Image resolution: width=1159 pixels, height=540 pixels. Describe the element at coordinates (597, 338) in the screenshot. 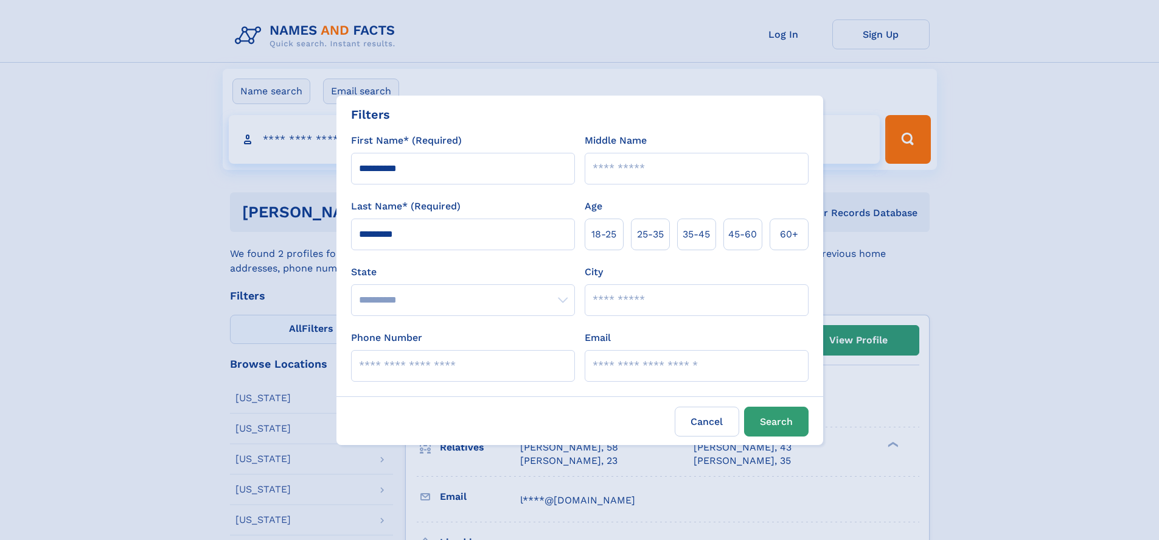

I see `label: Email` at that location.